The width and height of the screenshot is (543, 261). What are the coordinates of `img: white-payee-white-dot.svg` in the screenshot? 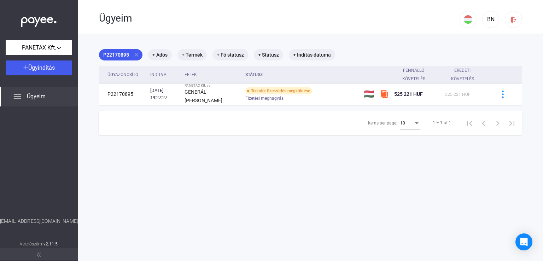 It's located at (39, 20).